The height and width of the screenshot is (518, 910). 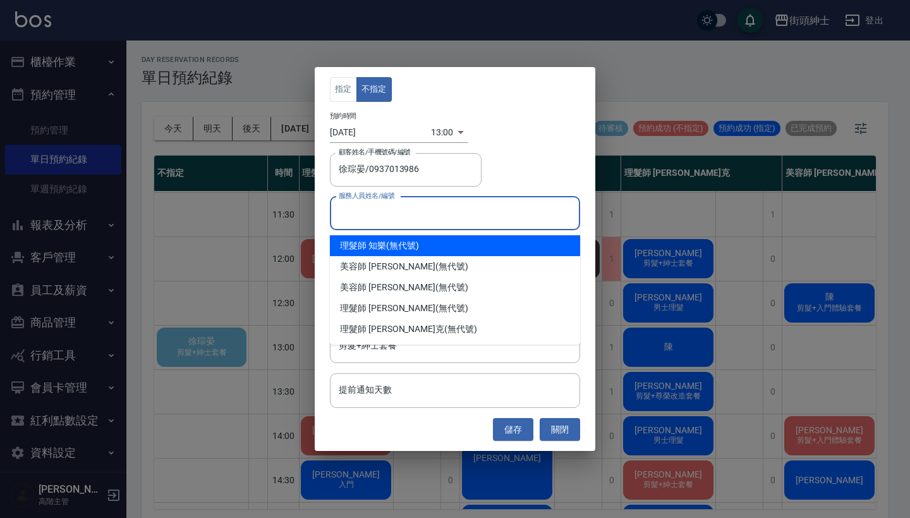 I want to click on span: 理髮師 知樂, so click(x=363, y=245).